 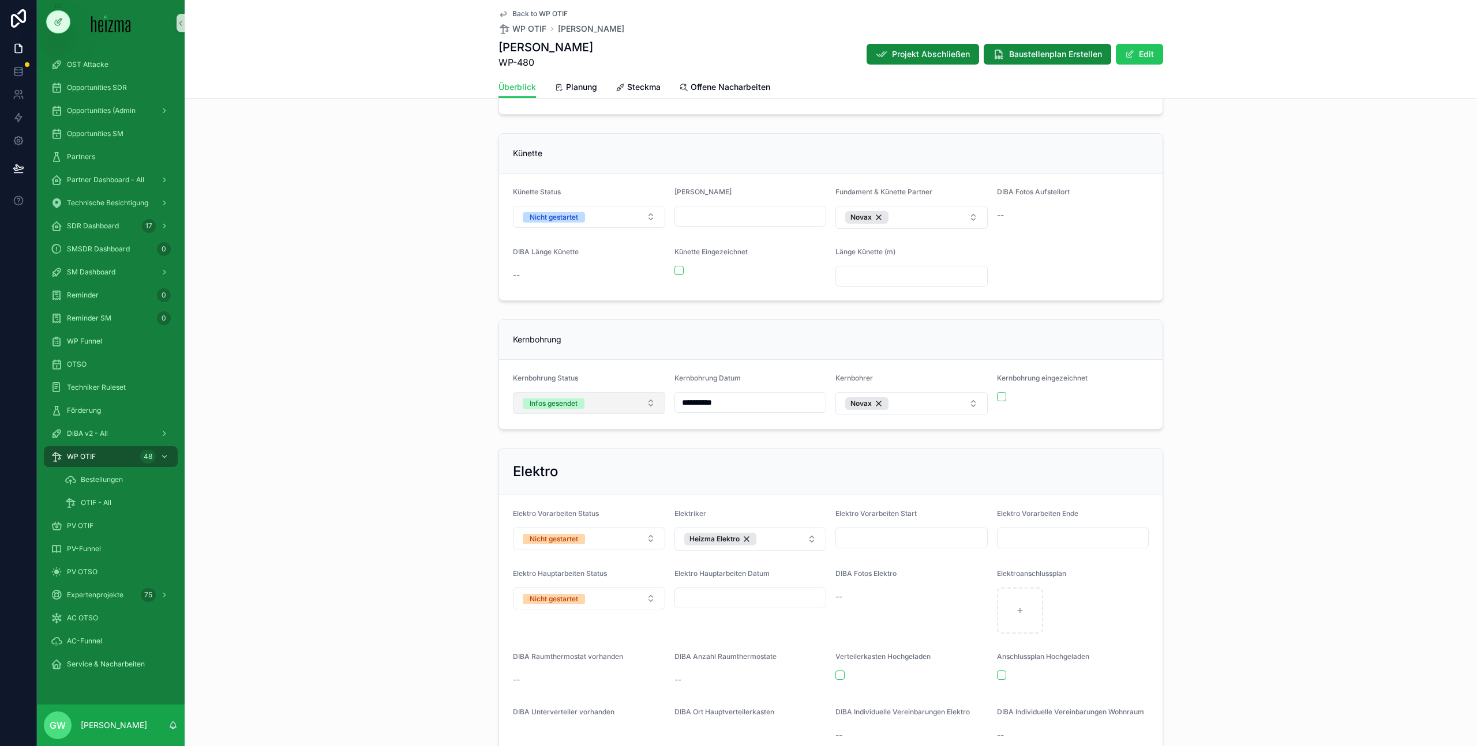 I want to click on span: SM Dashboard, so click(x=91, y=272).